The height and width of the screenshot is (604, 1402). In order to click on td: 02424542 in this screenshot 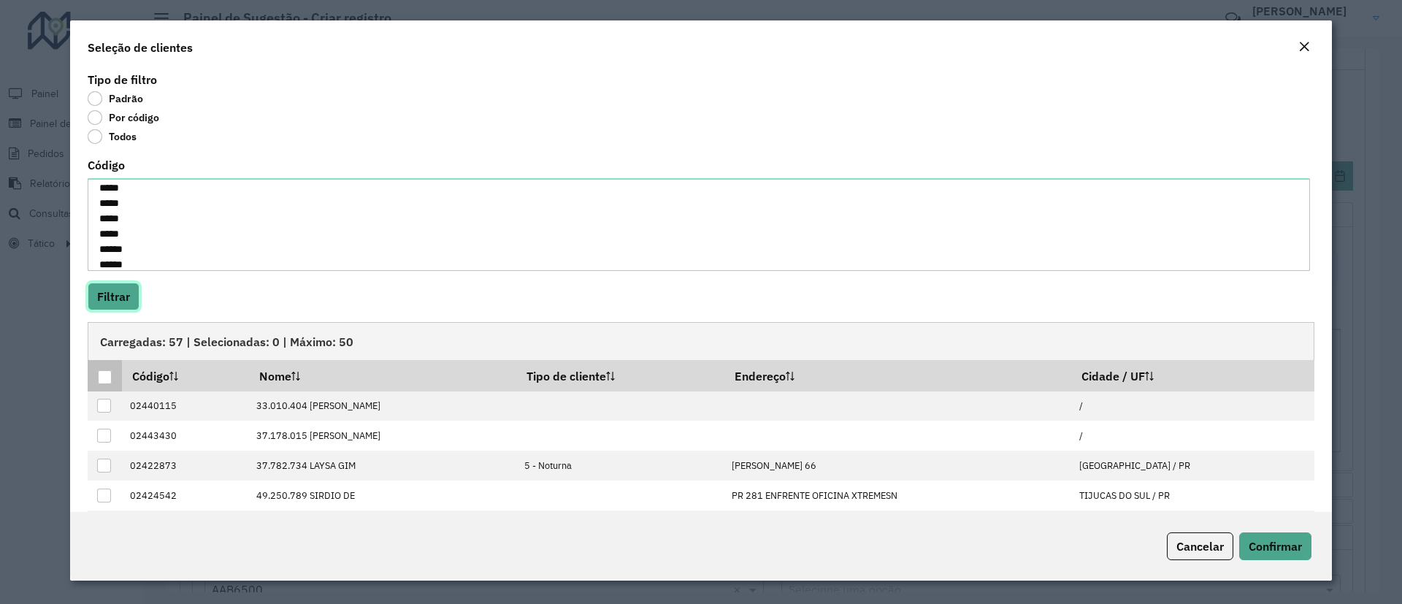, I will do `click(185, 495)`.